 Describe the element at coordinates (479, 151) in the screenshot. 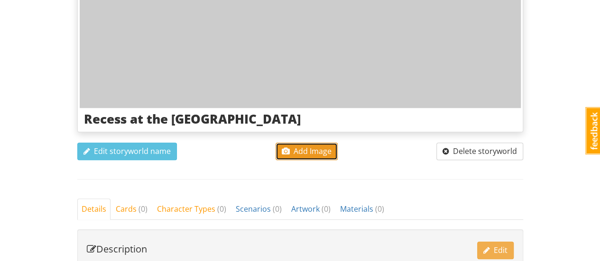

I see `button: Delete storyworld` at that location.